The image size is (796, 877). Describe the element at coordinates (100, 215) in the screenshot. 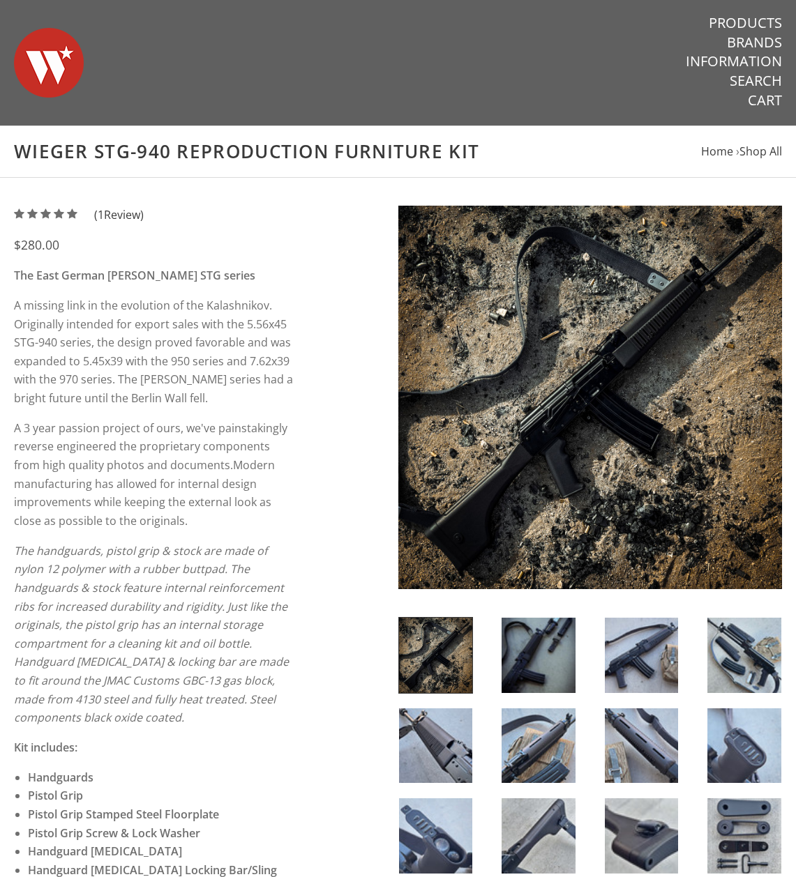

I see `span: 1` at that location.